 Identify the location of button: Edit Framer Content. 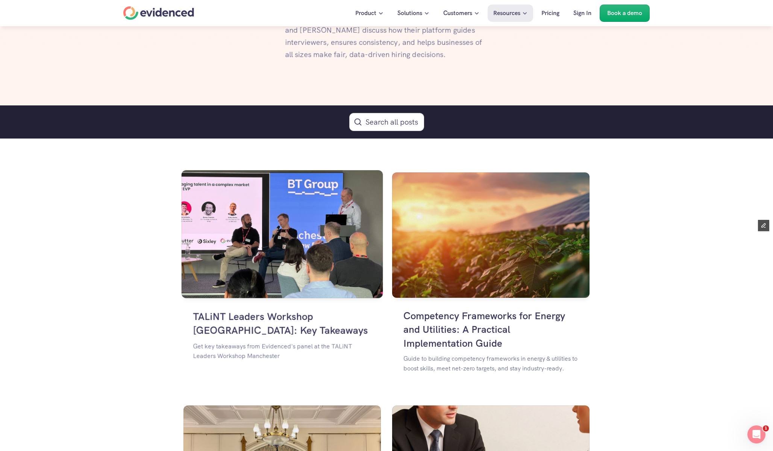
(764, 225).